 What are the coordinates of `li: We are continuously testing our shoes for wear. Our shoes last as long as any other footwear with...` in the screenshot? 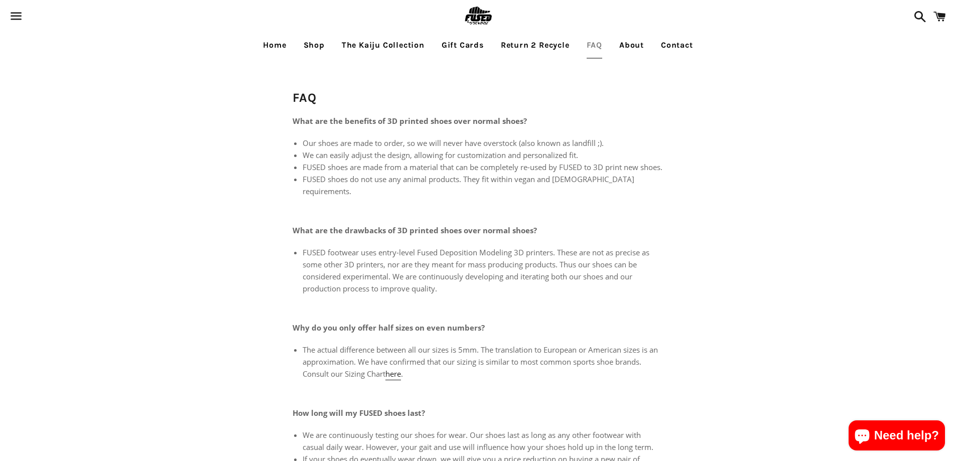 It's located at (483, 441).